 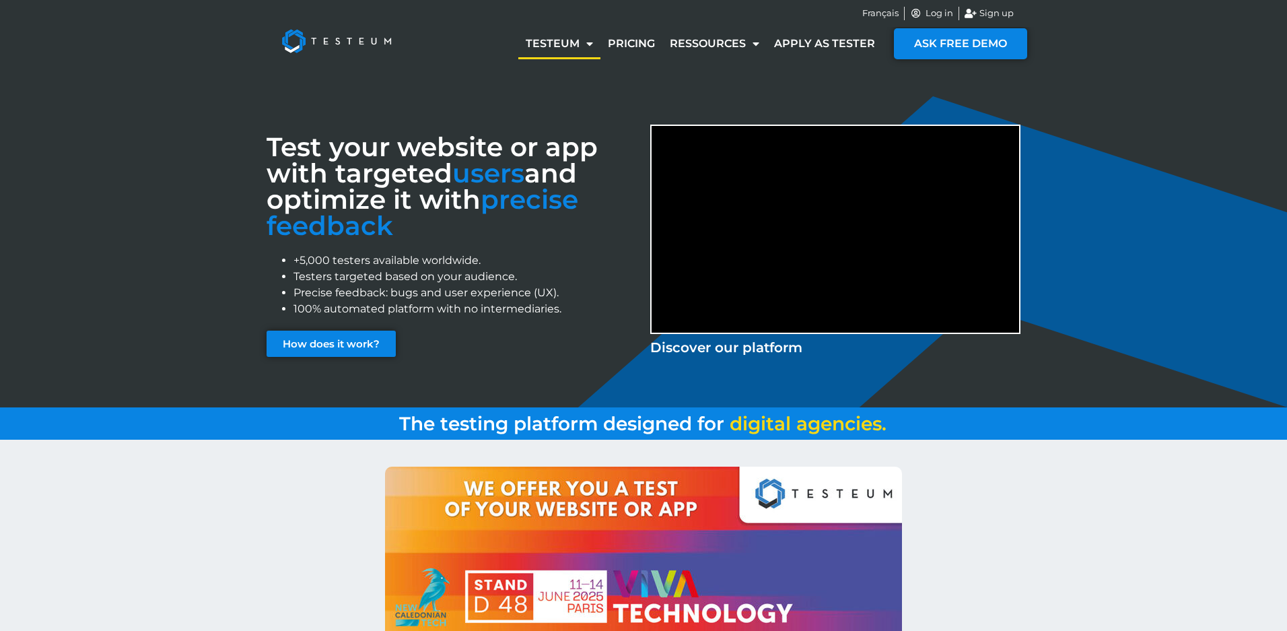 I want to click on span: Français, so click(x=881, y=13).